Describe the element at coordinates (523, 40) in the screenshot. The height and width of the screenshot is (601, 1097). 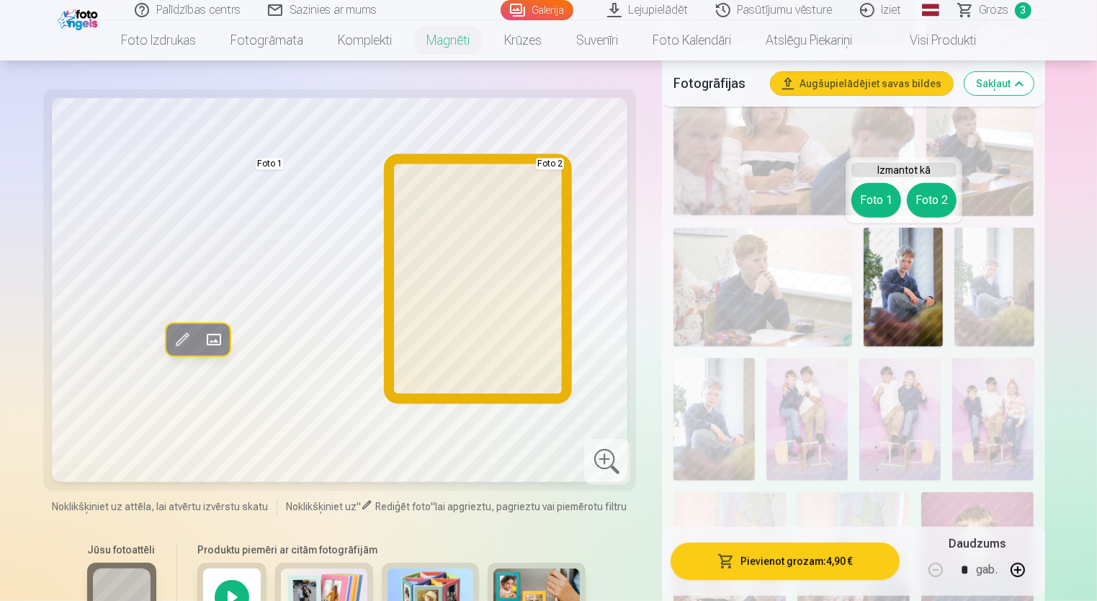
I see `a: Krūzes` at that location.